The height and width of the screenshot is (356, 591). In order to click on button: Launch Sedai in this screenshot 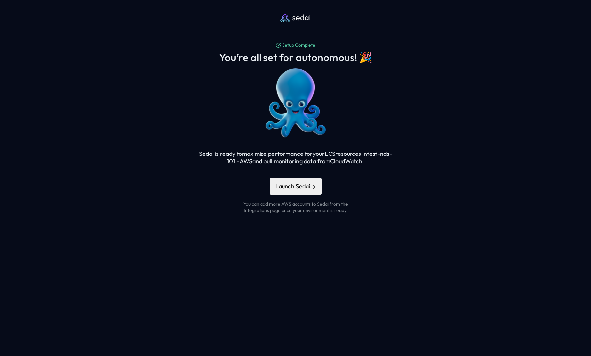, I will do `click(296, 186)`.